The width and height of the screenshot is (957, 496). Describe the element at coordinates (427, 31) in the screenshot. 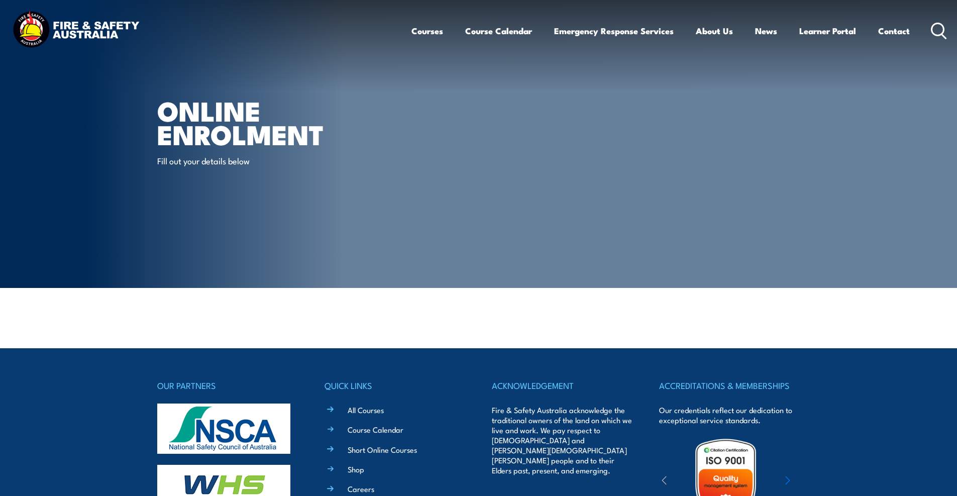

I see `a: Courses` at that location.